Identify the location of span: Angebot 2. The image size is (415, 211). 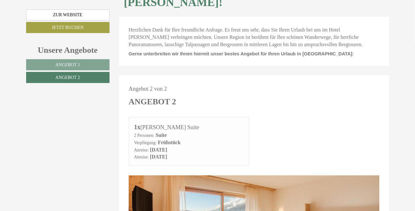
(67, 77).